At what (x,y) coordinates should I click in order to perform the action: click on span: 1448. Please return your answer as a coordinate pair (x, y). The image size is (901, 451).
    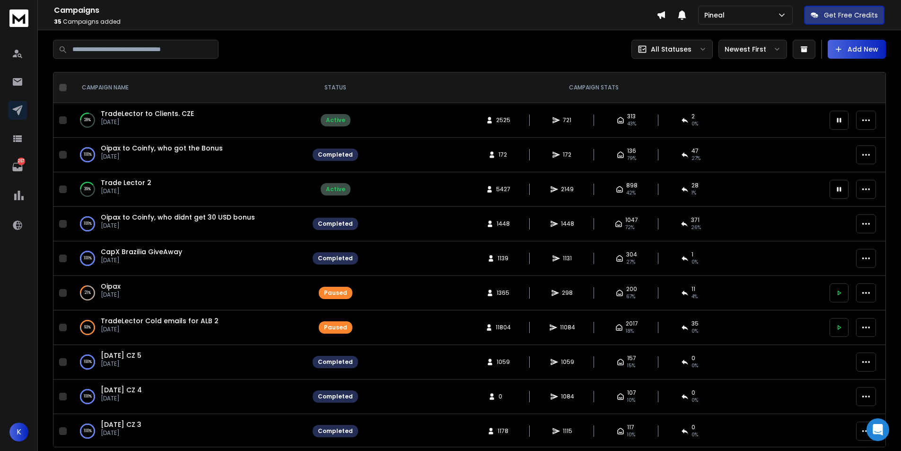
    Looking at the image, I should click on (568, 224).